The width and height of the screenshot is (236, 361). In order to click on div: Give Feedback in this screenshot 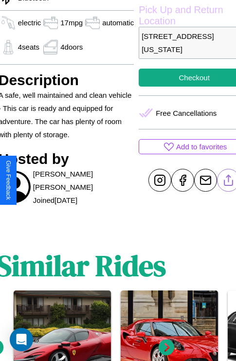, I will do `click(8, 180)`.